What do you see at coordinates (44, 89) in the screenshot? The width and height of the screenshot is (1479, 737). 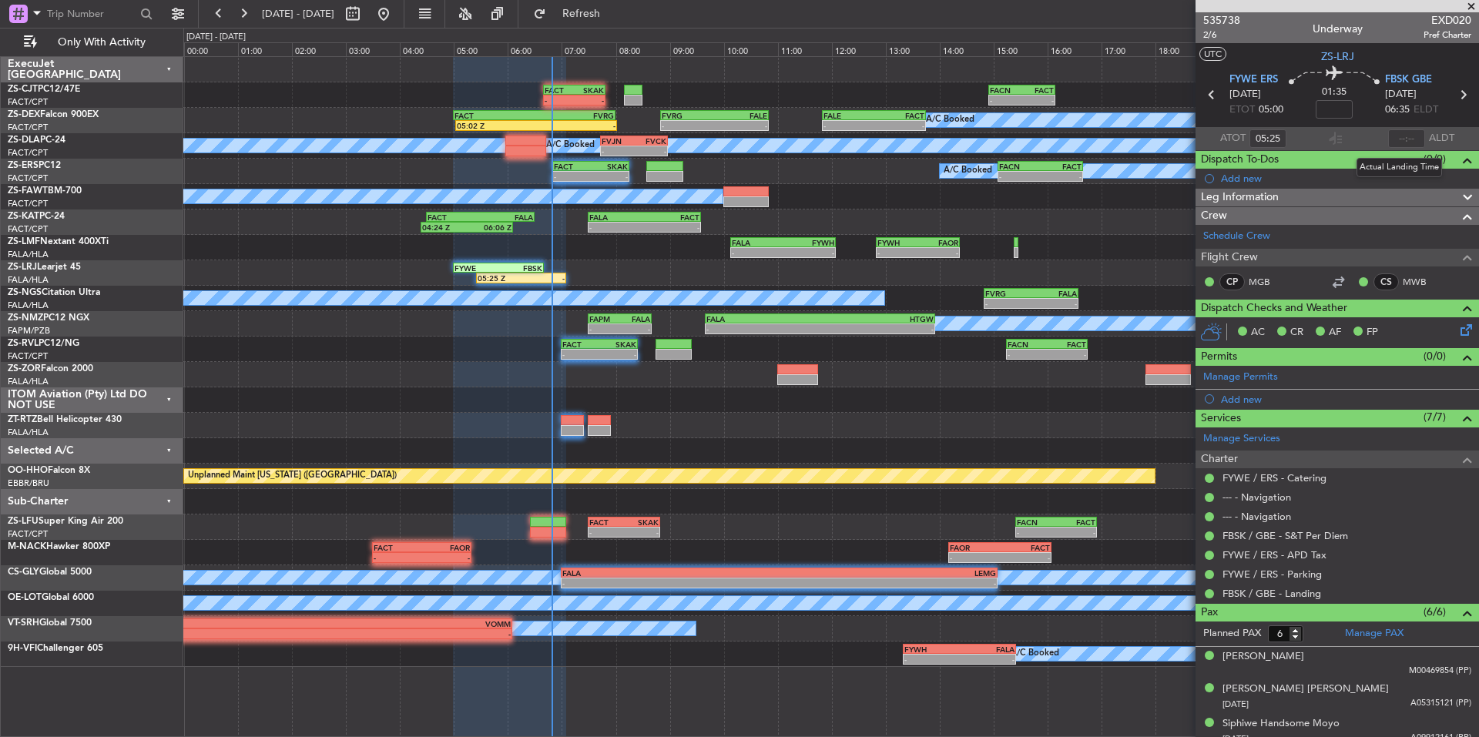 I see `a: ZS-CJTPC12/47E` at bounding box center [44, 89].